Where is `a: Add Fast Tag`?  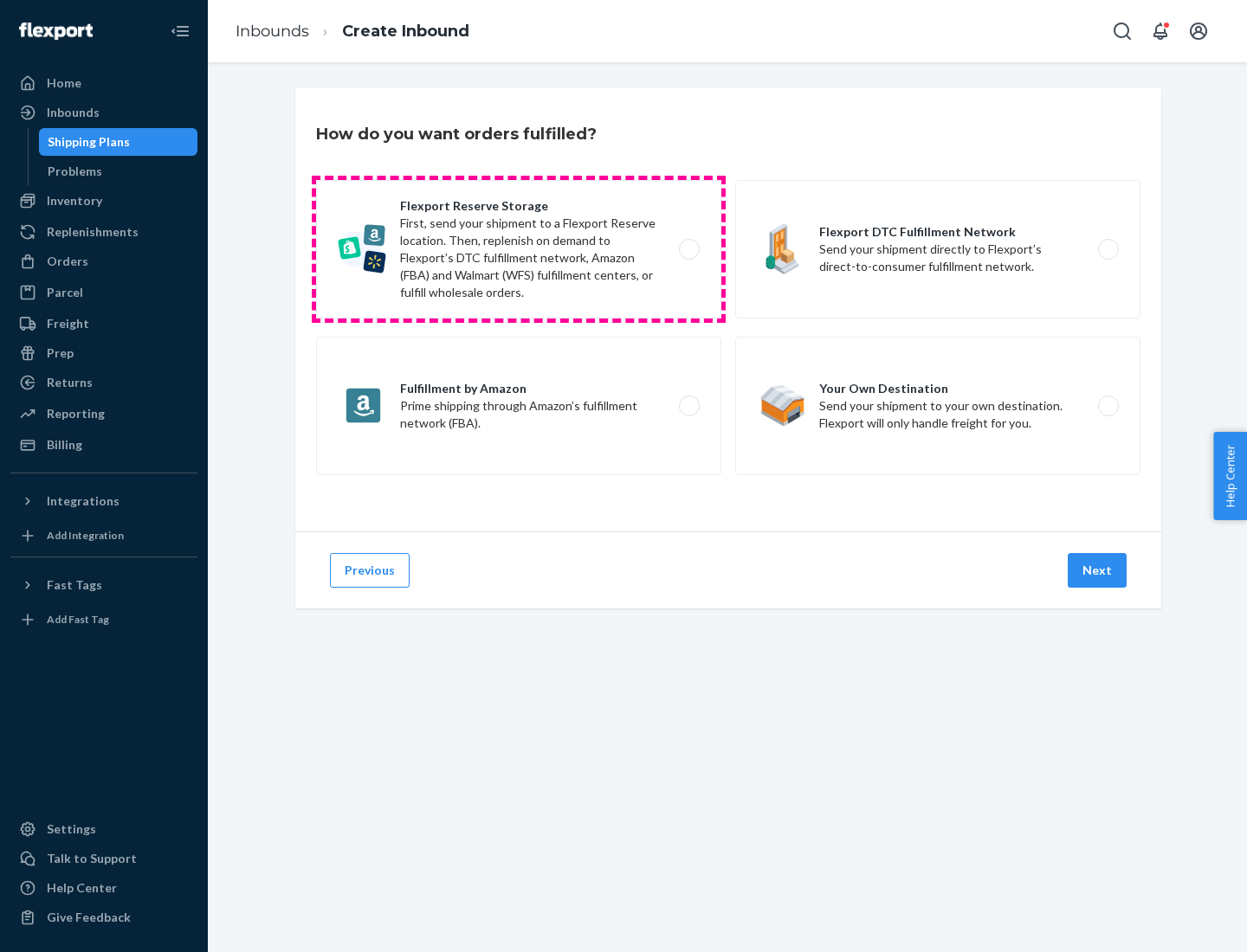
a: Add Fast Tag is located at coordinates (104, 620).